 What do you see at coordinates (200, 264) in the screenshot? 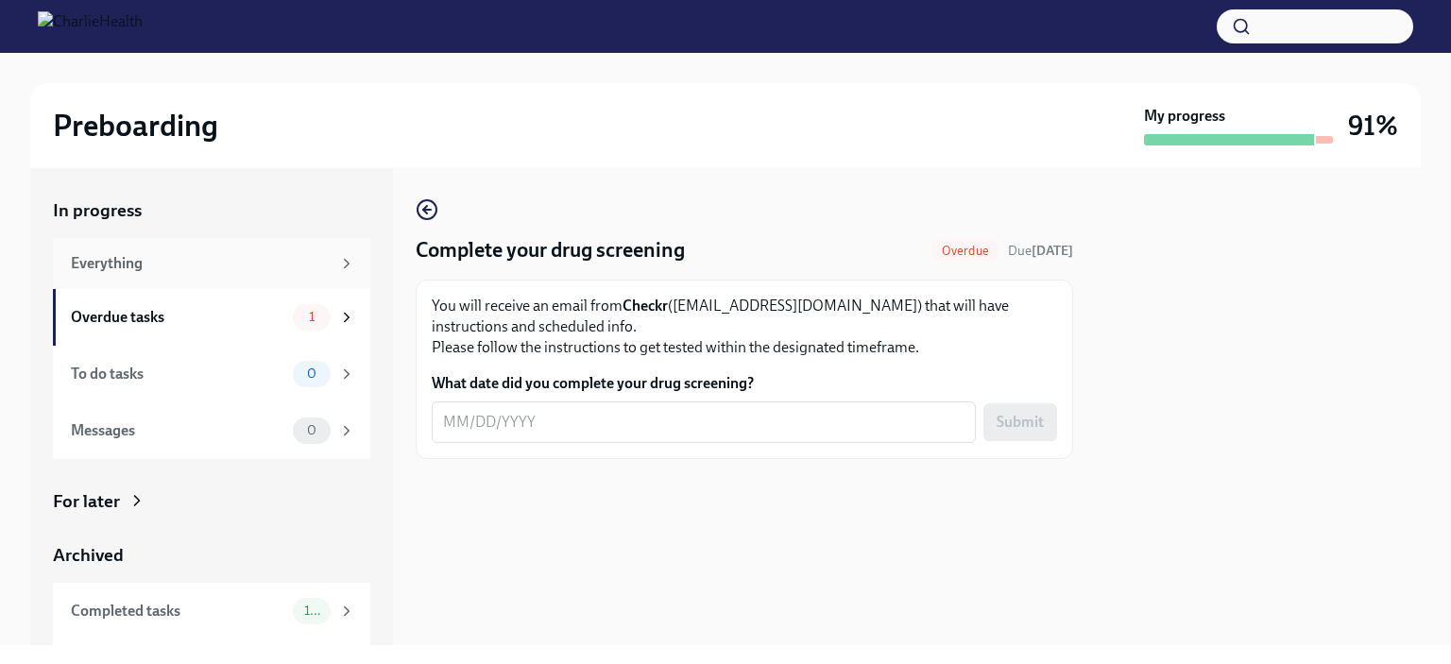
I see `div: Everything` at bounding box center [200, 264].